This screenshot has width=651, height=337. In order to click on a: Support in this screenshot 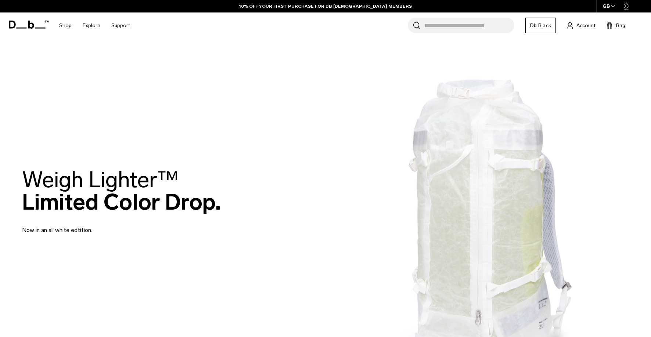, I will do `click(121, 25)`.